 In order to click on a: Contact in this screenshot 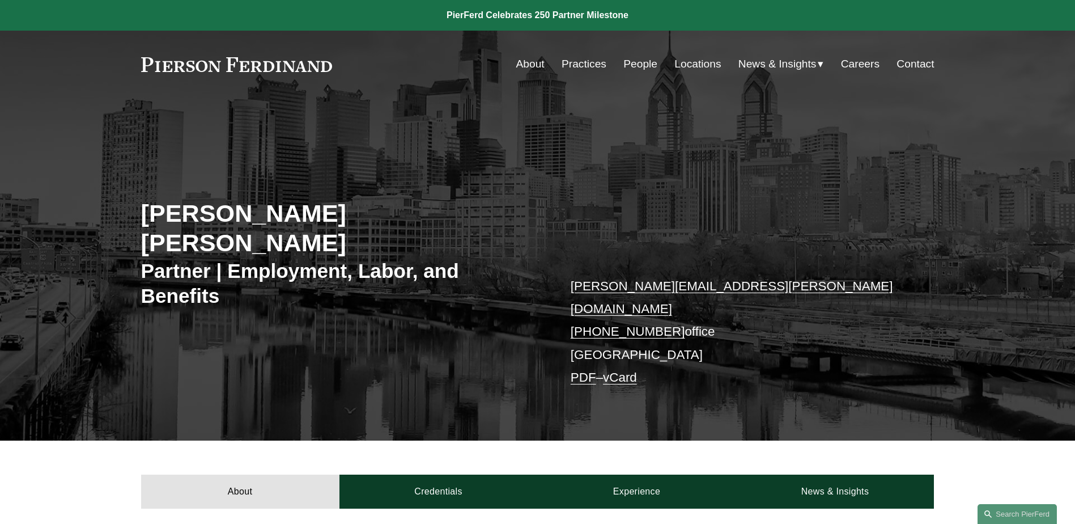, I will do `click(915, 64)`.